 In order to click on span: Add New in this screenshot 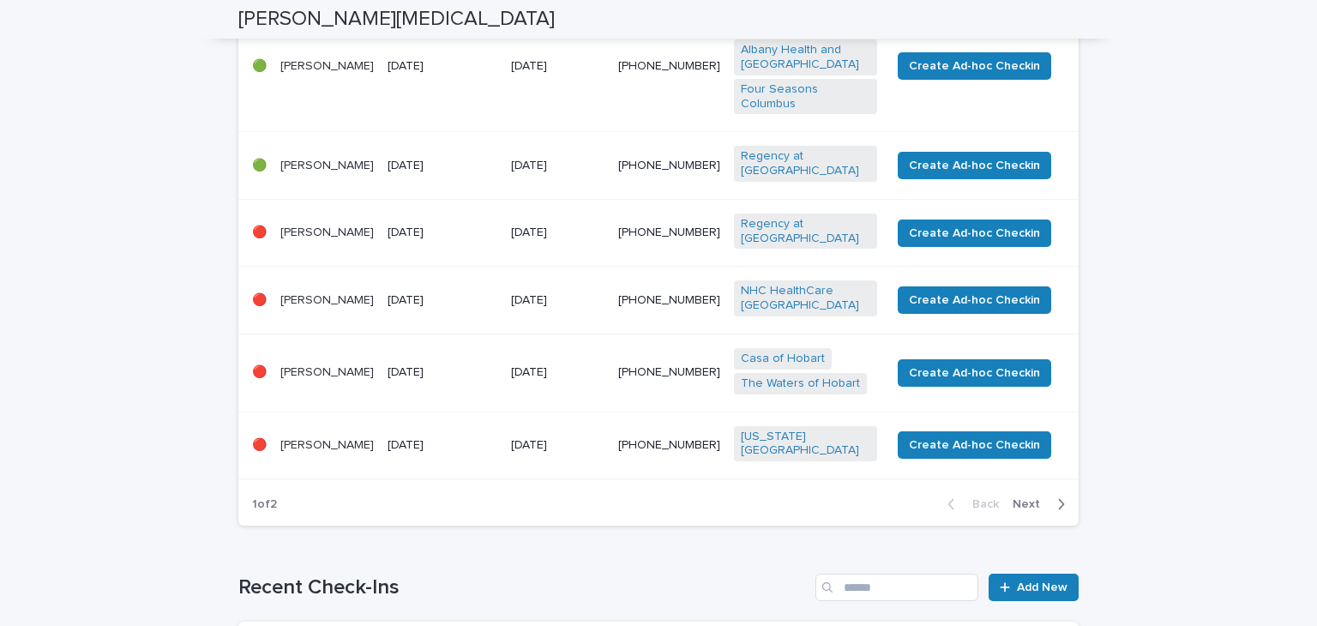, I will do `click(1042, 587)`.